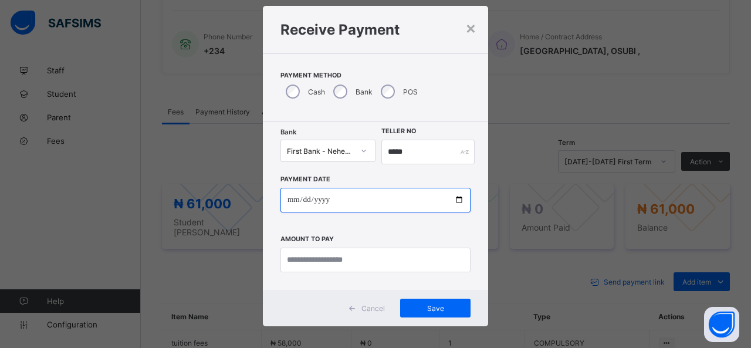  I want to click on span: Cancel, so click(373, 308).